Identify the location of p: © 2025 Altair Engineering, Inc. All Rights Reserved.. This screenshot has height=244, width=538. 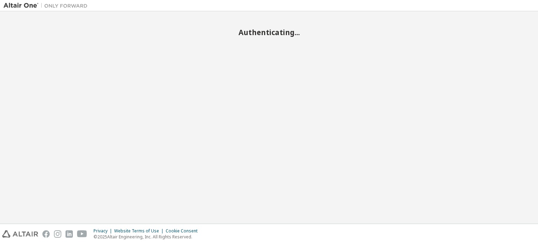
(148, 236).